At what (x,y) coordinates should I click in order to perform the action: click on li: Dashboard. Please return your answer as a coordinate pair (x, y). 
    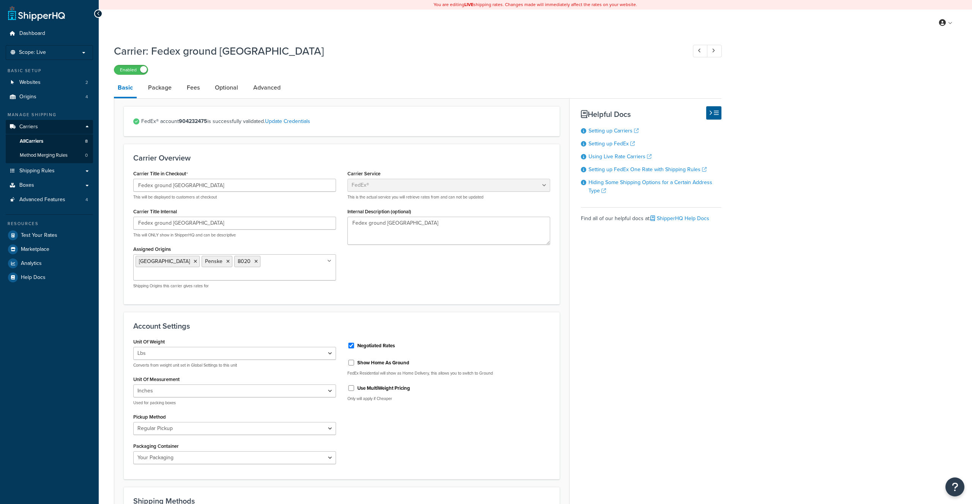
    Looking at the image, I should click on (49, 33).